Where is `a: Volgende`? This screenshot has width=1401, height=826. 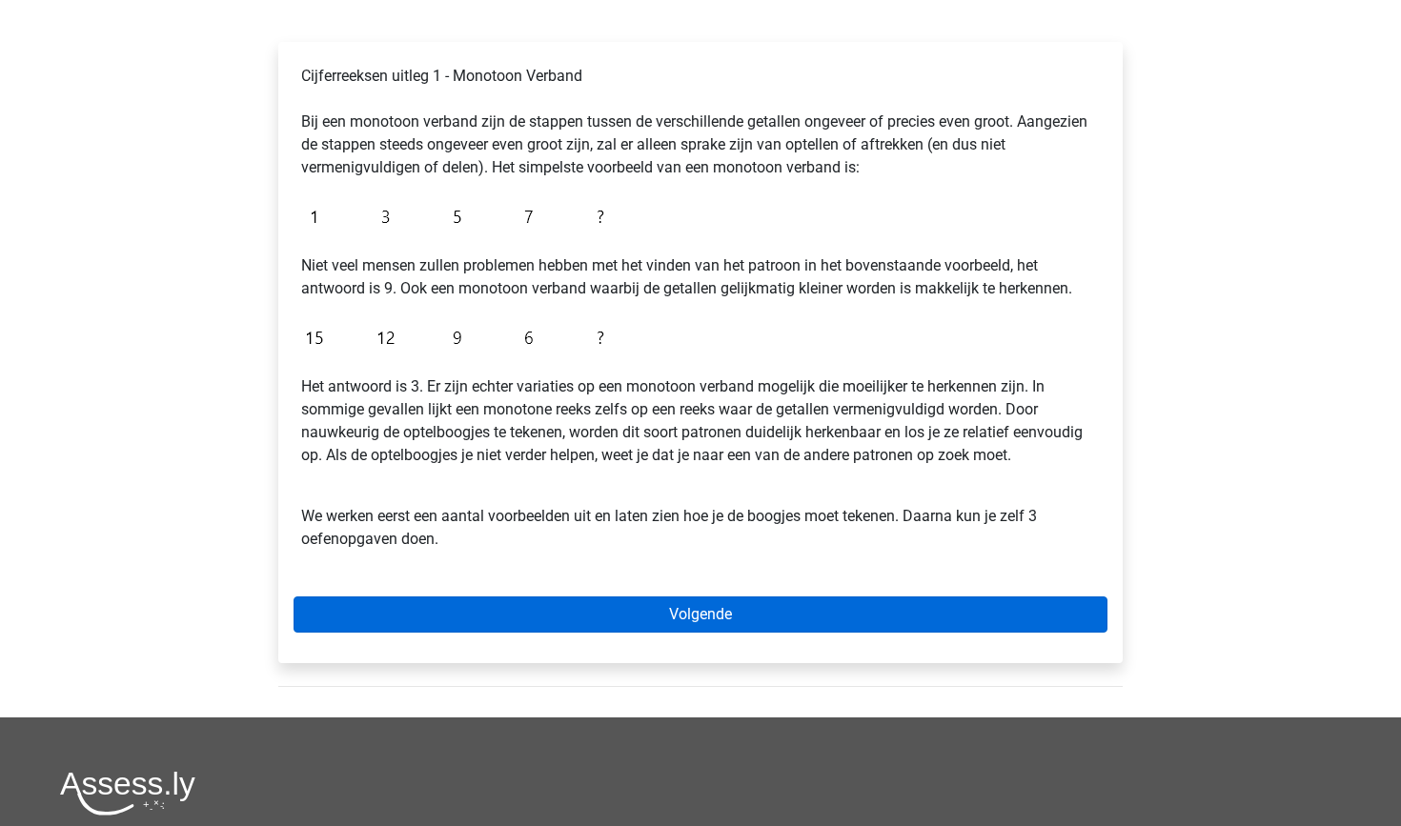
a: Volgende is located at coordinates (700, 615).